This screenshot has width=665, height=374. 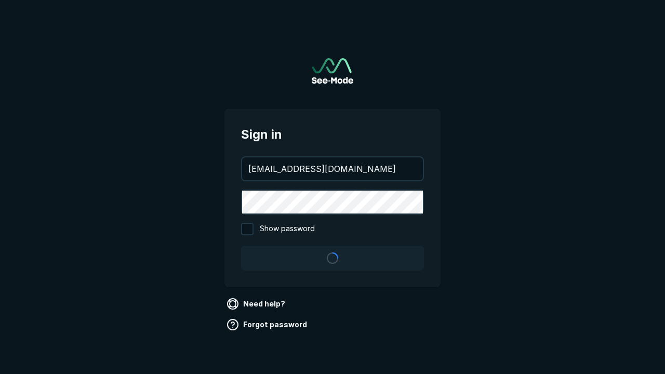 What do you see at coordinates (332, 135) in the screenshot?
I see `span: Sign in` at bounding box center [332, 135].